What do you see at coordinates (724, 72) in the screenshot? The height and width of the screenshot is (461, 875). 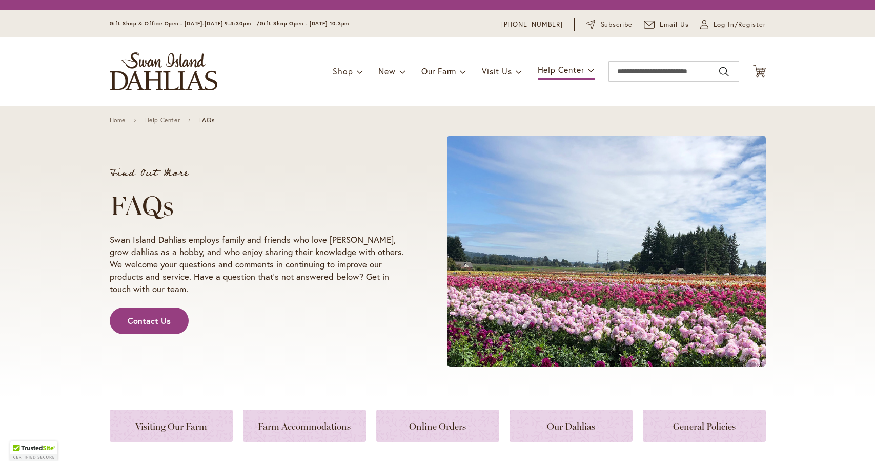 I see `button: Search` at bounding box center [724, 72].